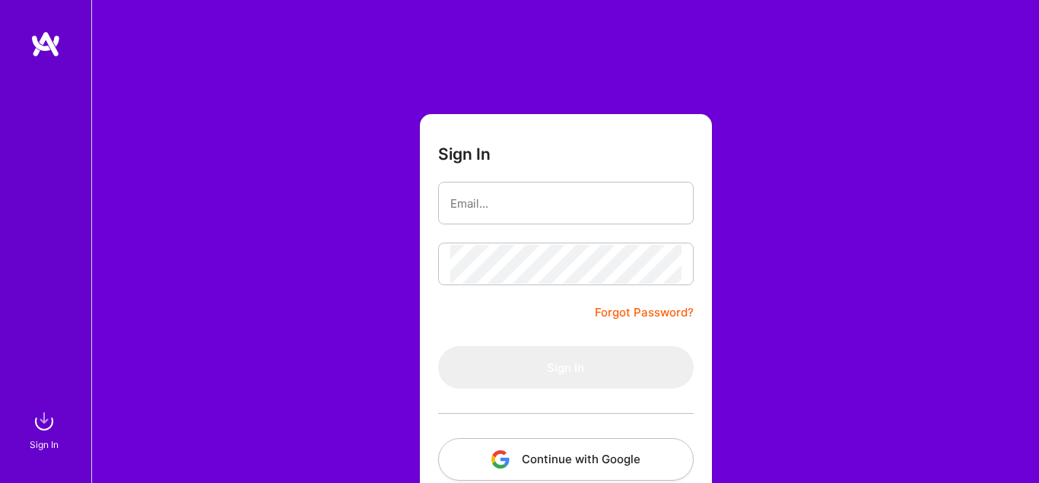 This screenshot has height=483, width=1039. What do you see at coordinates (44, 444) in the screenshot?
I see `div: Sign In` at bounding box center [44, 444].